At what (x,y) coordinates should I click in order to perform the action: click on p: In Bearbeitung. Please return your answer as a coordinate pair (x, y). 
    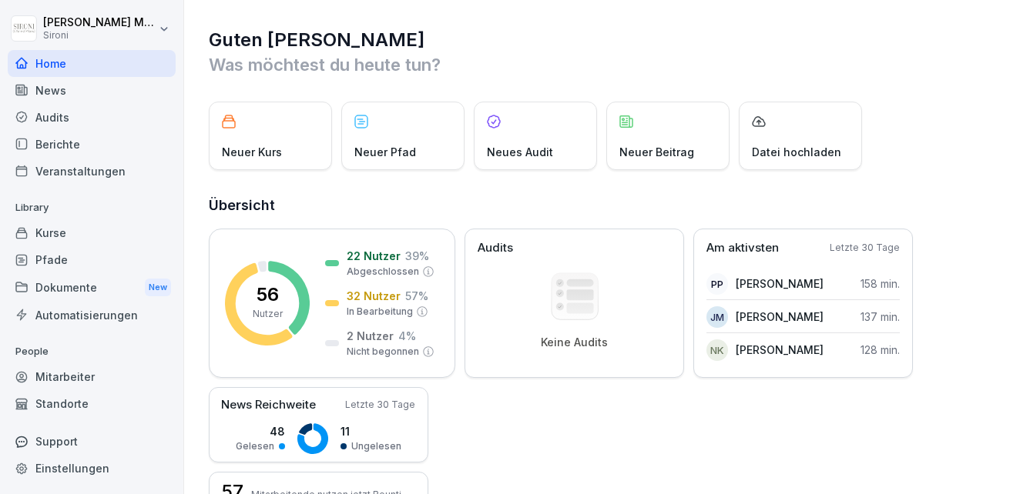
    Looking at the image, I should click on (380, 312).